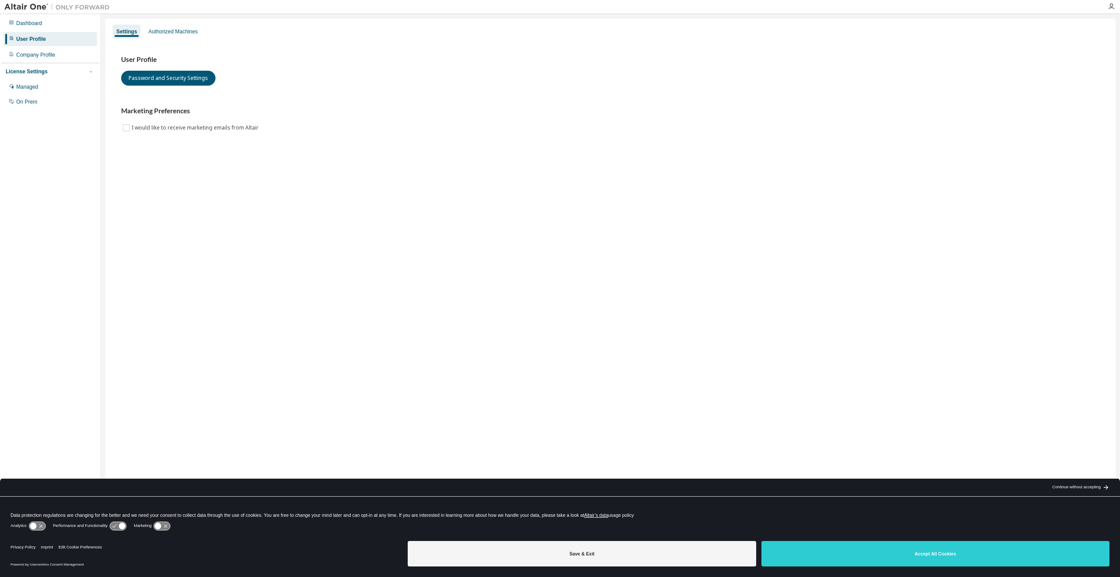  I want to click on div: License Settings, so click(26, 72).